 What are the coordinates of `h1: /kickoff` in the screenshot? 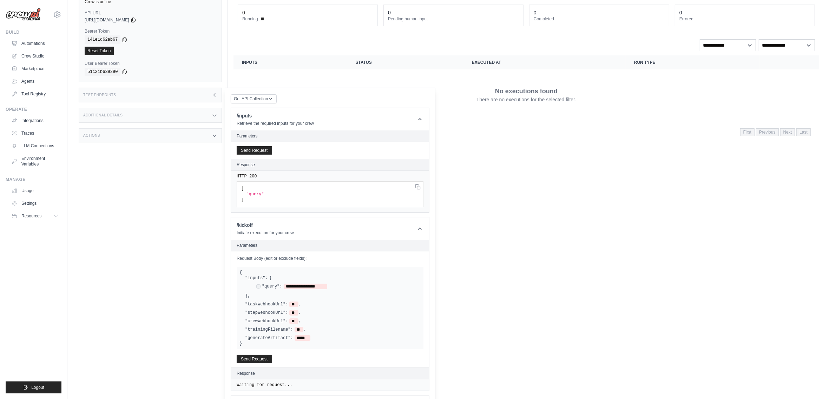 It's located at (265, 225).